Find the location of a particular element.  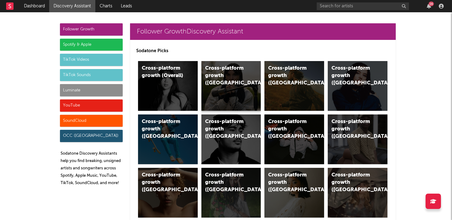

div: Cross-platform growth (Overall) is located at coordinates (163, 72).